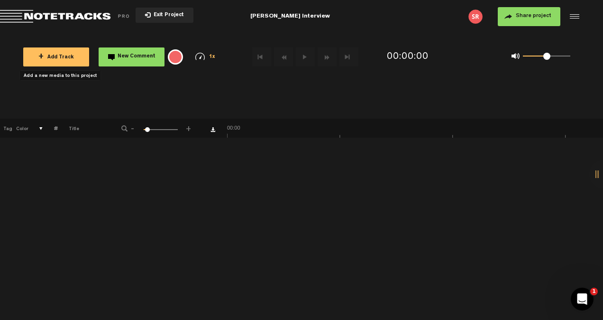  What do you see at coordinates (476, 17) in the screenshot?
I see `img: letters` at bounding box center [476, 17].